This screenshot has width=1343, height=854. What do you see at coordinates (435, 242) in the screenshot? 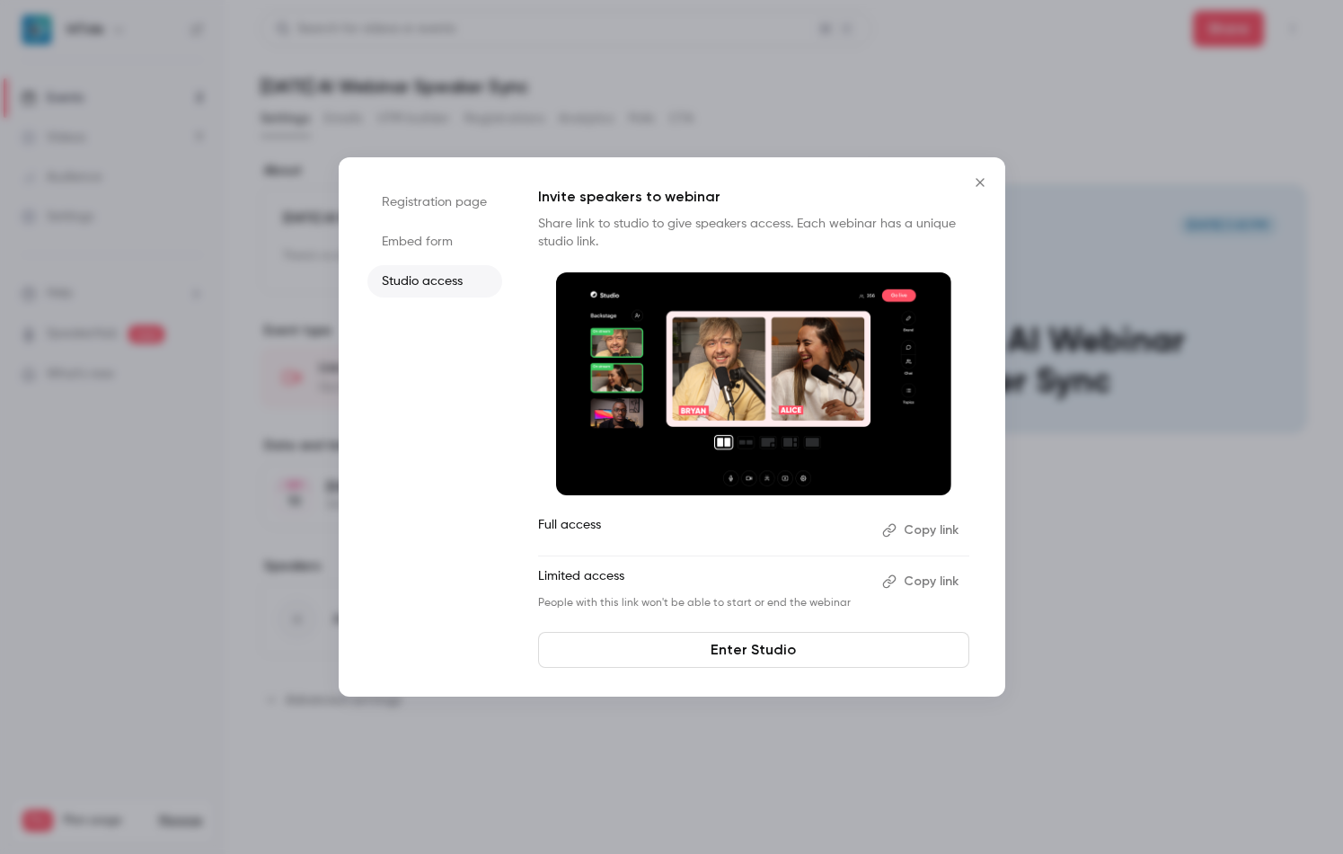
I see `li: Embed form` at bounding box center [435, 242].